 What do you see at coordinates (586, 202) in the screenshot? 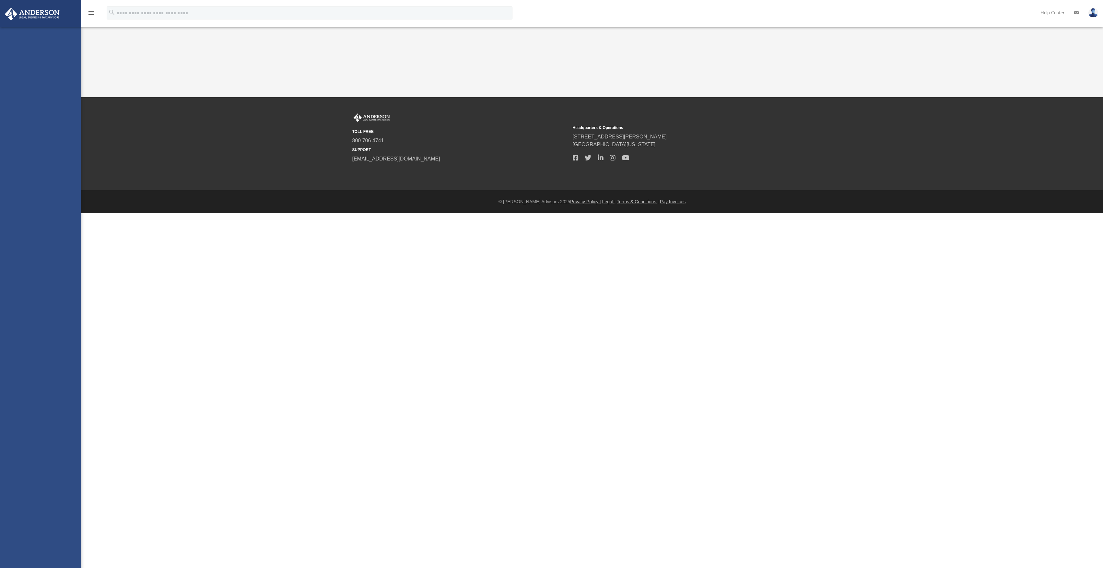
I see `a: Privacy Policy |` at bounding box center [586, 202].